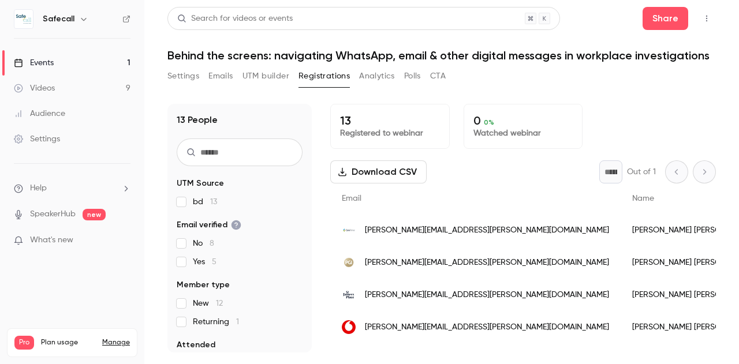  What do you see at coordinates (72, 188) in the screenshot?
I see `li: help-dropdown-opener` at bounding box center [72, 188].